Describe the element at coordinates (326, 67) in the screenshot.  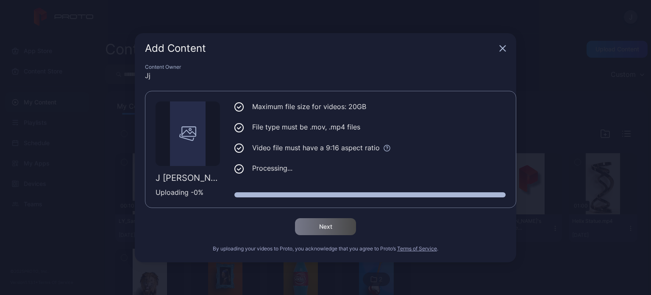
I see `div: Content Owner` at that location.